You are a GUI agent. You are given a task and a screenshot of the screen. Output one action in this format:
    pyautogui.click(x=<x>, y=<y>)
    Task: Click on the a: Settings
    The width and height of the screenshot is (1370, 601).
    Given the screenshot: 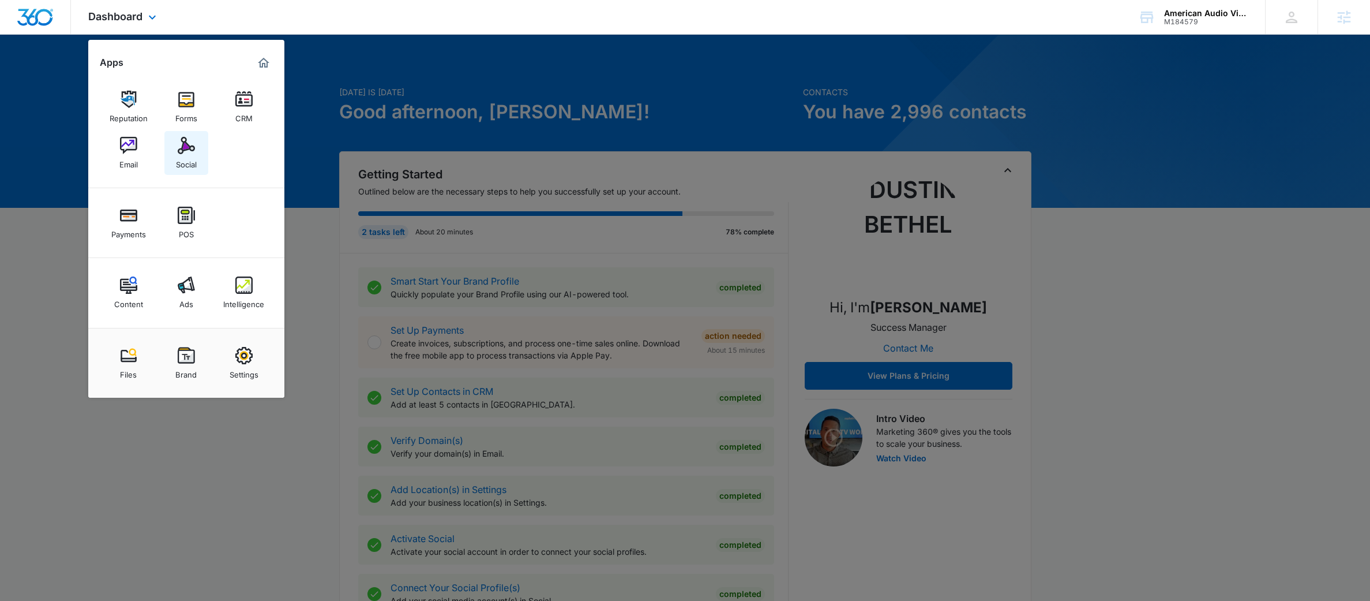 What is the action you would take?
    pyautogui.click(x=244, y=363)
    